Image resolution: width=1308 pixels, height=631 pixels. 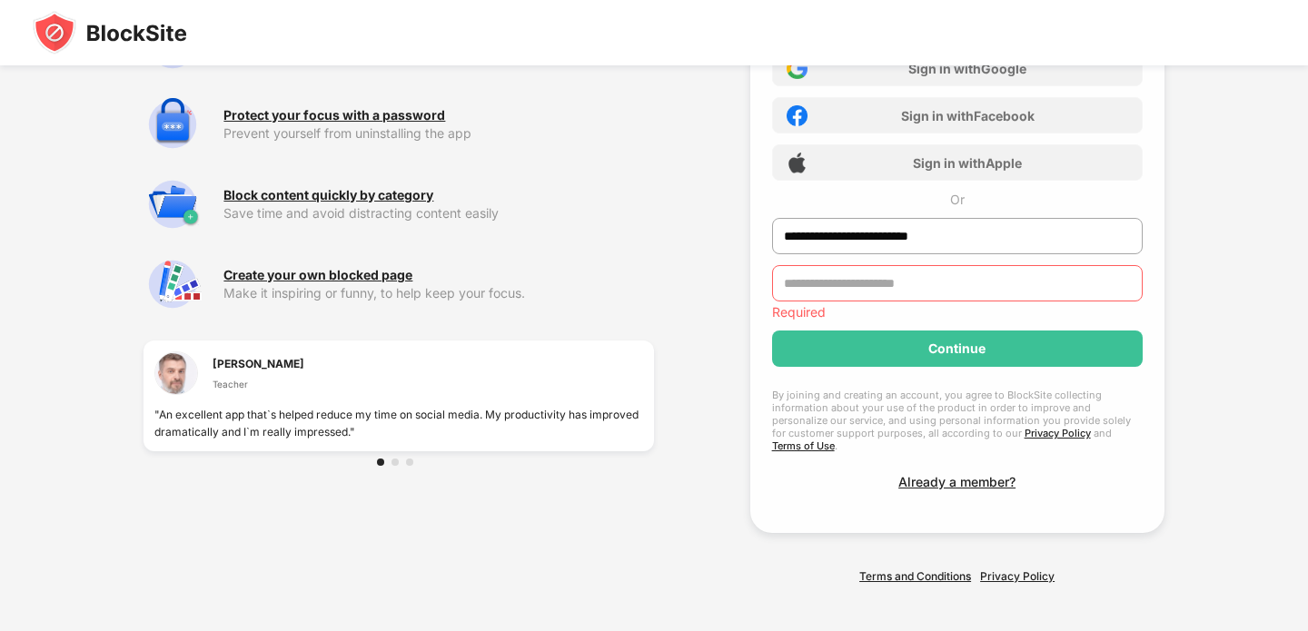 What do you see at coordinates (173, 284) in the screenshot?
I see `img: premium-customize-block-page.svg` at bounding box center [173, 284].